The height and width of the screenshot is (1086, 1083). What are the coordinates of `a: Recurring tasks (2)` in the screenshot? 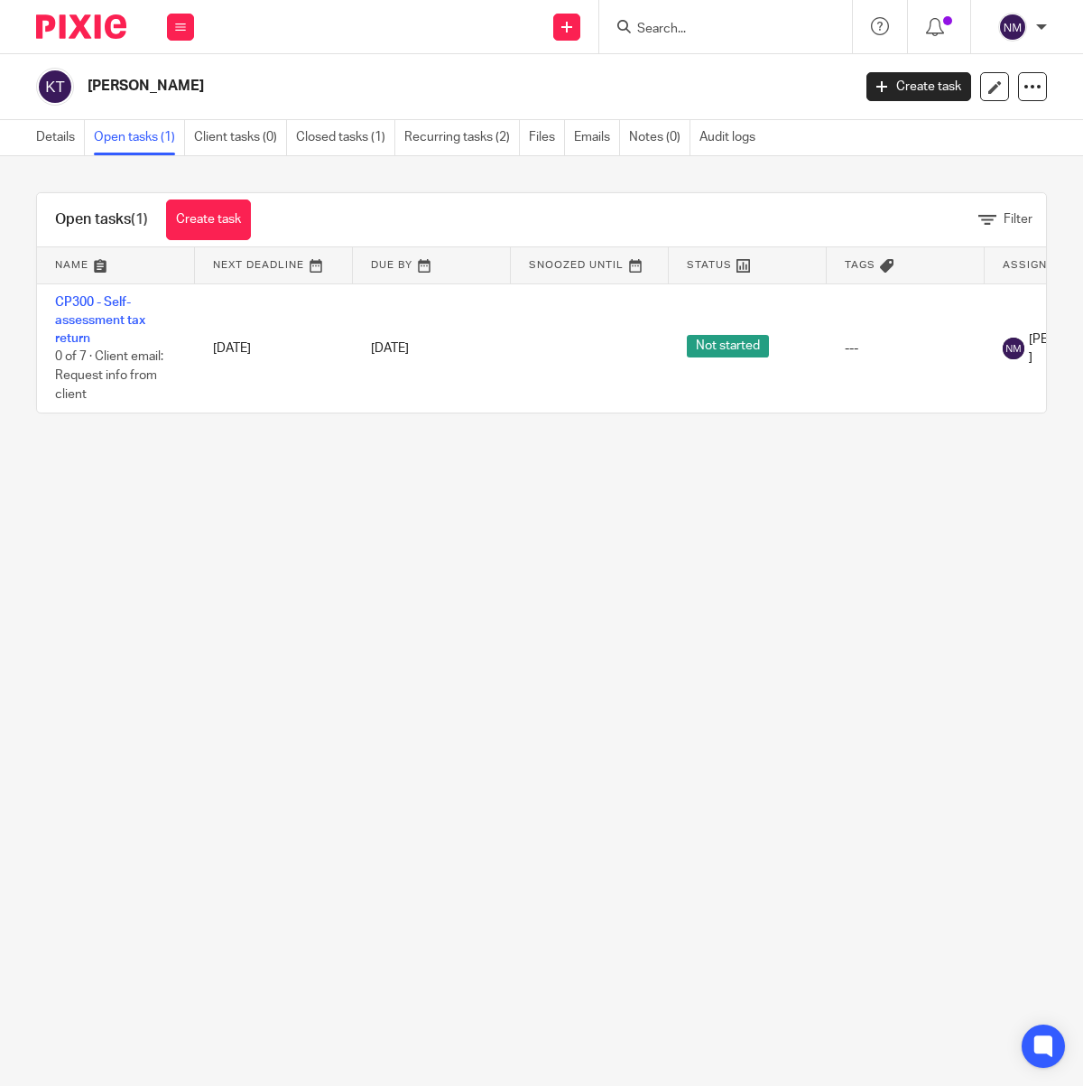 It's located at (462, 137).